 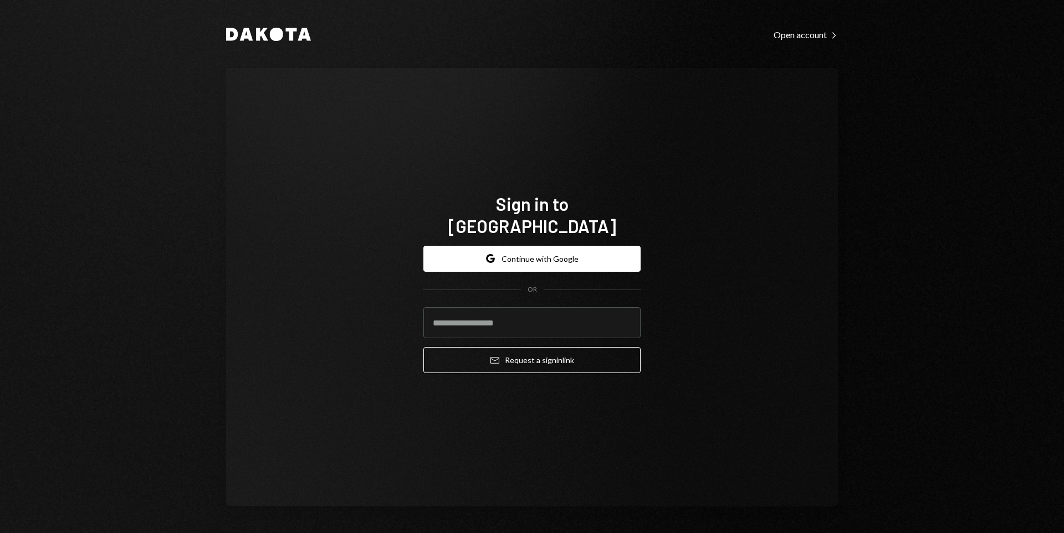 I want to click on a: Open account, so click(x=806, y=34).